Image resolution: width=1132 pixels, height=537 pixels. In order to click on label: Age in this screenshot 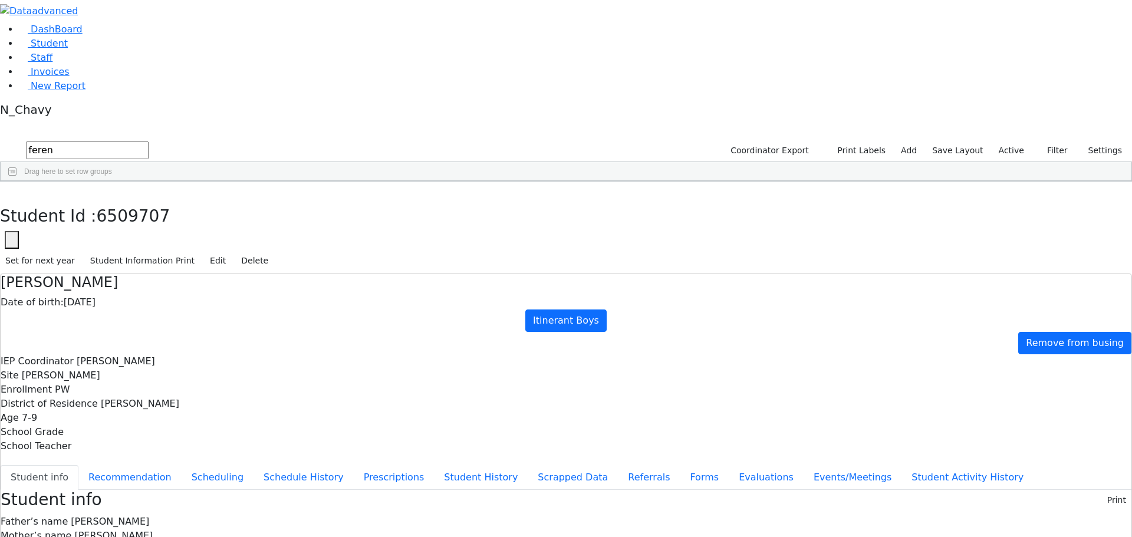, I will do `click(9, 418)`.